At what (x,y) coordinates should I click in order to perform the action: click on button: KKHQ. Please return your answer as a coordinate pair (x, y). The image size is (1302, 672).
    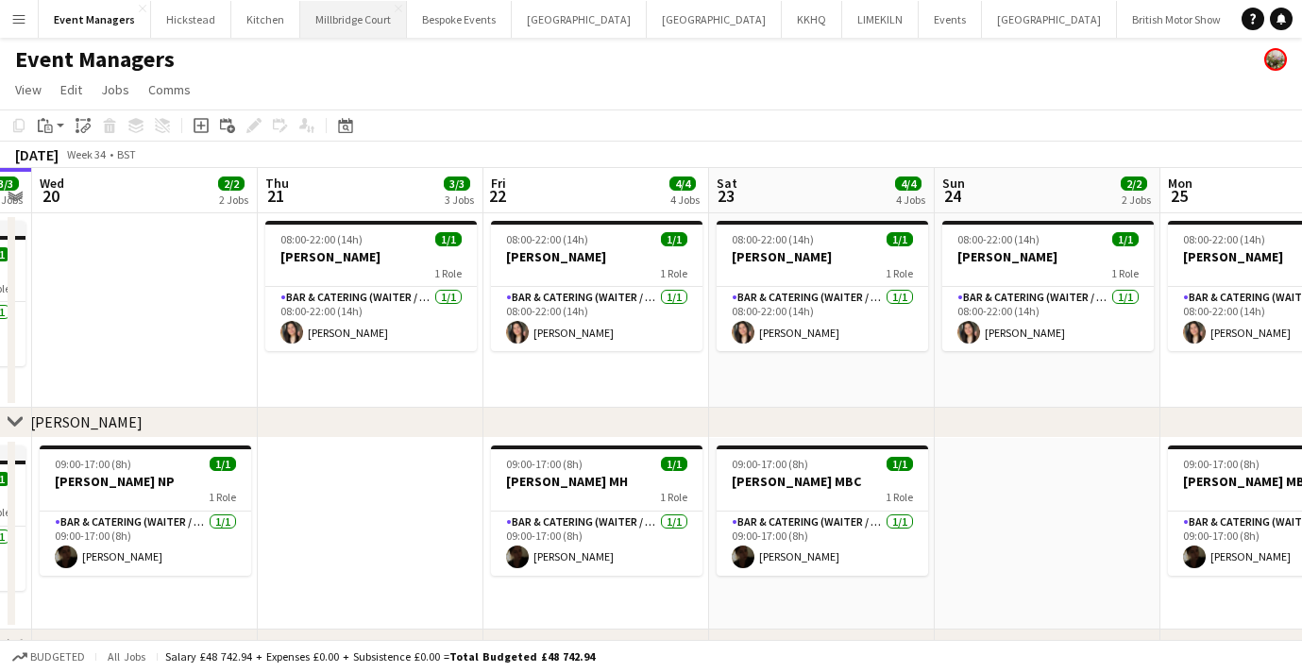
    Looking at the image, I should click on (812, 19).